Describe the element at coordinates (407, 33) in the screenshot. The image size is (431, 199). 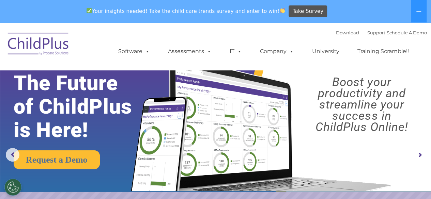
I see `a: Schedule A Demo` at that location.